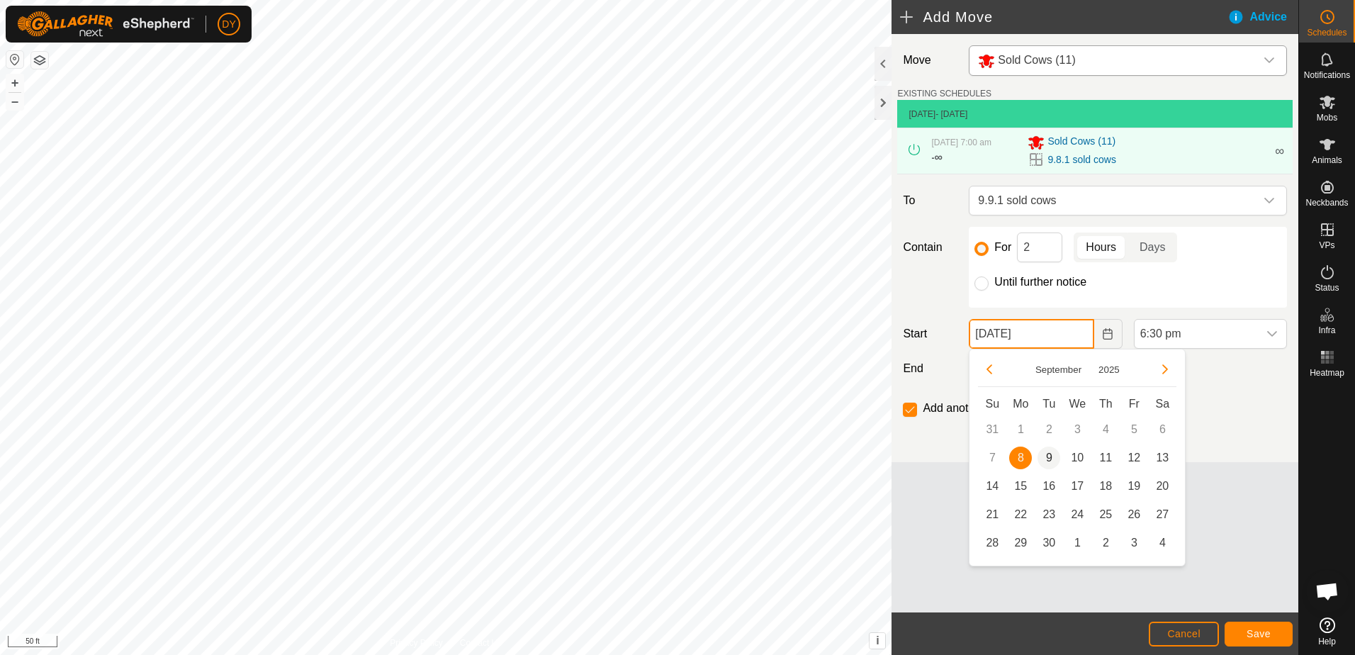  I want to click on td: 13, so click(1163, 458).